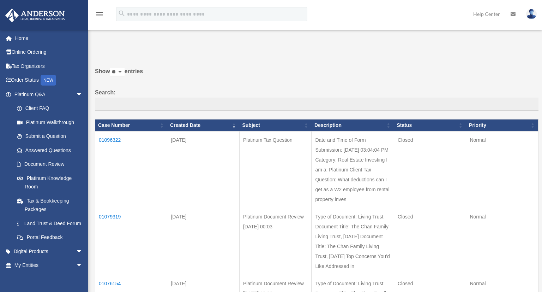  Describe the element at coordinates (48, 80) in the screenshot. I see `div: NEW` at that location.